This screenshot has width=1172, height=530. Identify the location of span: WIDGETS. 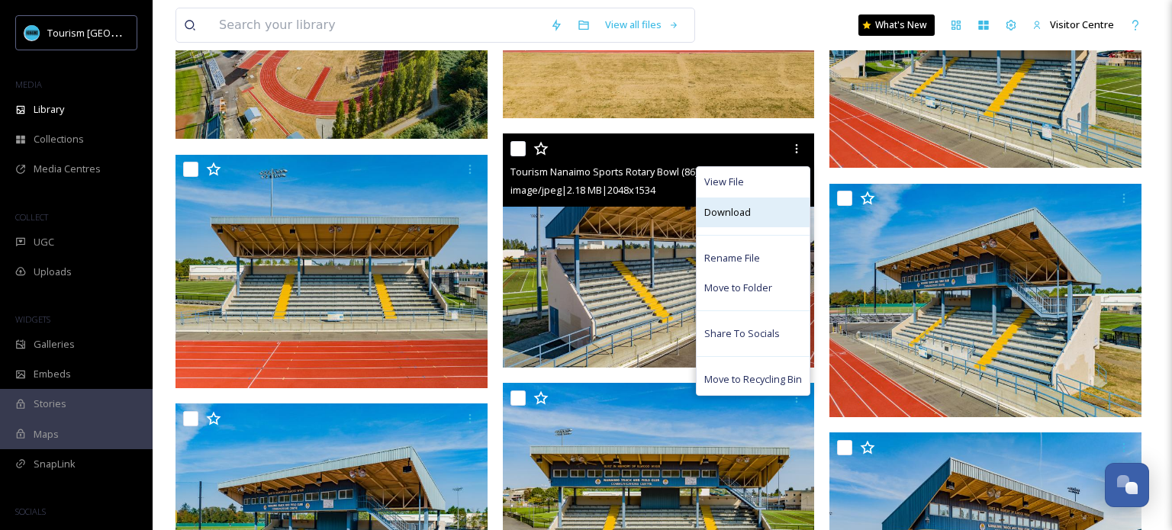
(33, 319).